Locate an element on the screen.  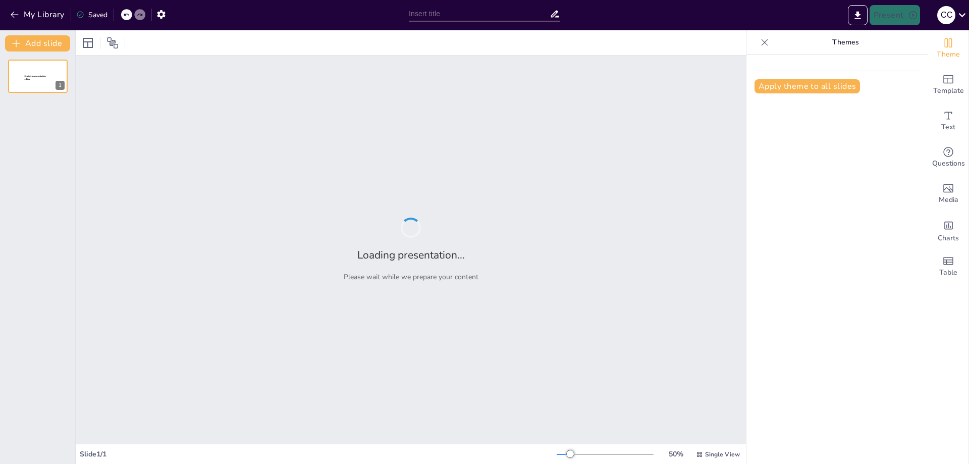
span: Text is located at coordinates (948, 127).